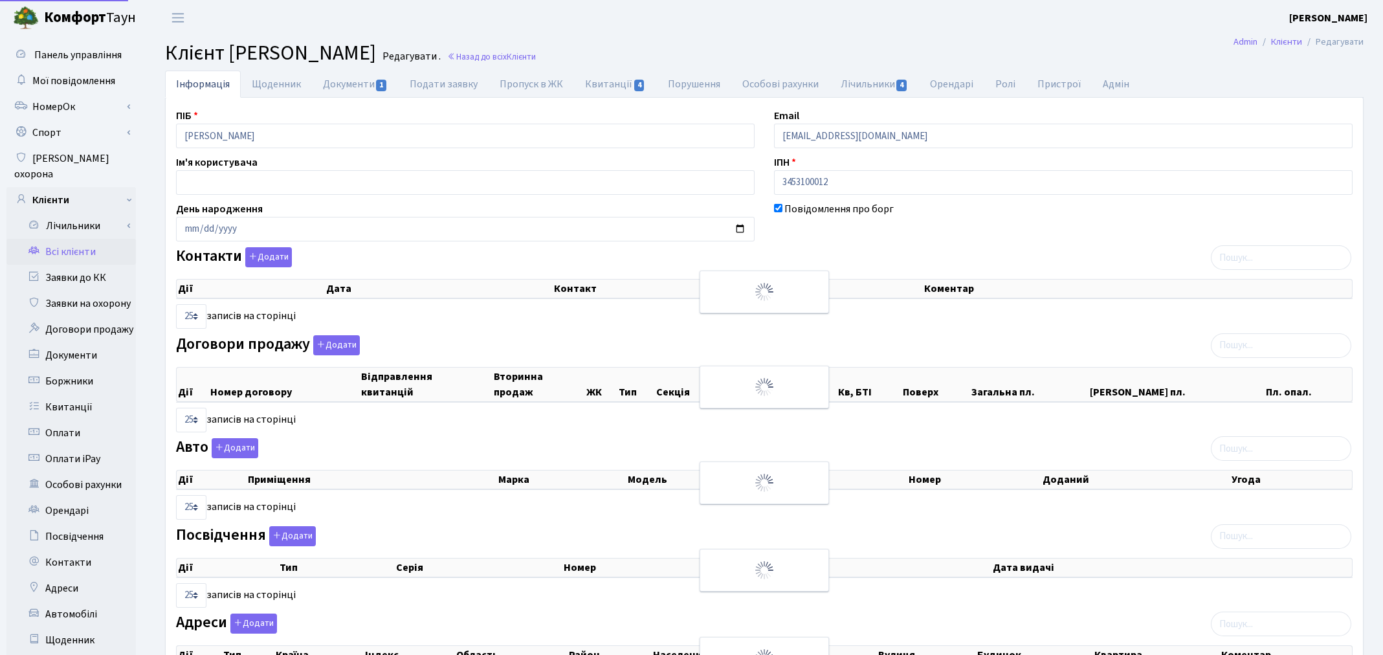  What do you see at coordinates (71, 355) in the screenshot?
I see `a: Документи` at bounding box center [71, 355].